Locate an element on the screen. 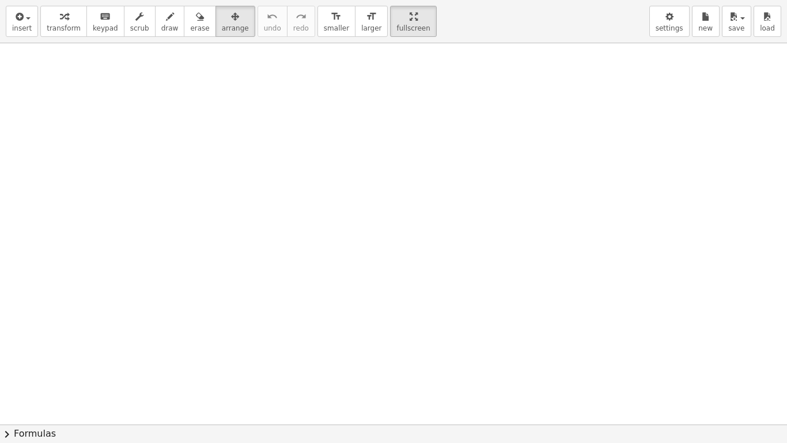 This screenshot has width=787, height=443. button: draw is located at coordinates (170, 21).